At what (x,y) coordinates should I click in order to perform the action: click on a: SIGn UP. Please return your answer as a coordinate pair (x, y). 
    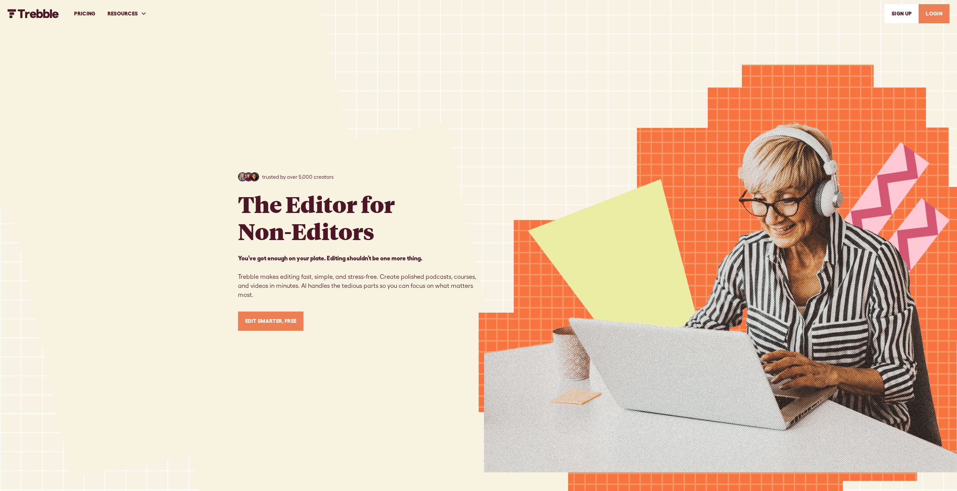
    Looking at the image, I should click on (902, 14).